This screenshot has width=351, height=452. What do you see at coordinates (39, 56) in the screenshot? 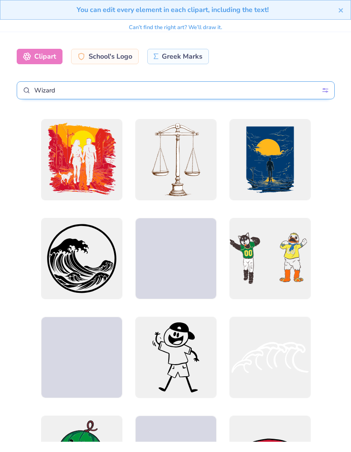
I see `div: Clipart` at bounding box center [39, 56].